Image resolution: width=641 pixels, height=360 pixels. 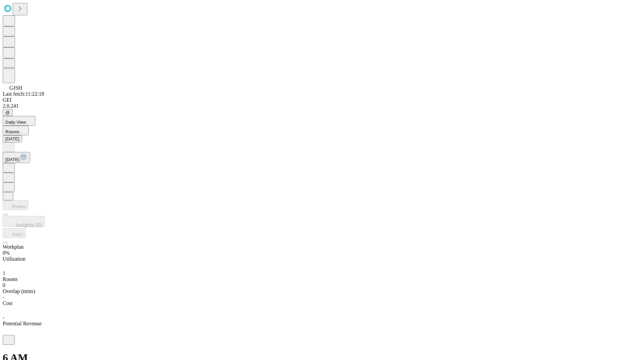 I want to click on div: GEI, so click(x=320, y=100).